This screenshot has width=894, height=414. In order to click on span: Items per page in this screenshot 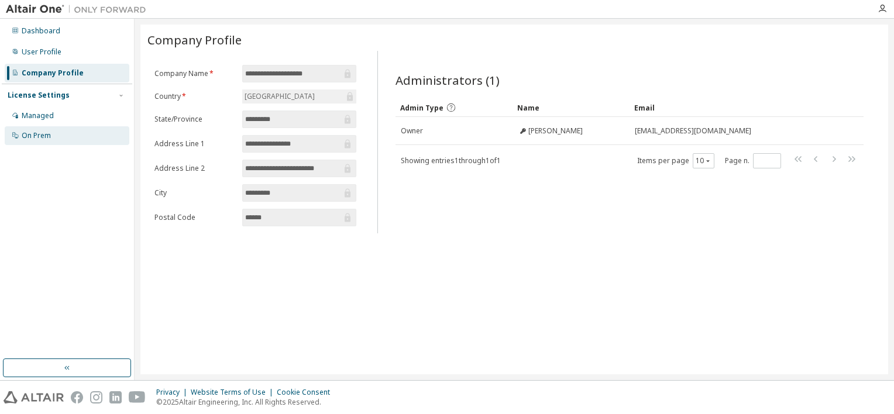, I will do `click(676, 161)`.